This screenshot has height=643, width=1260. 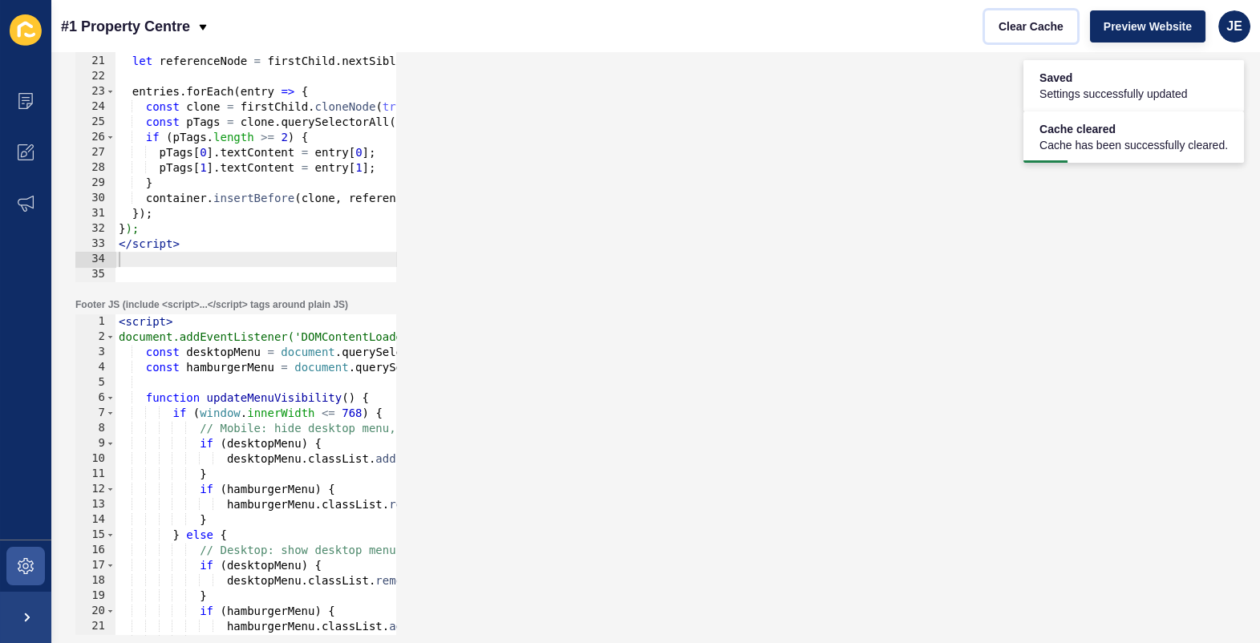 What do you see at coordinates (95, 229) in the screenshot?
I see `div: 32` at bounding box center [95, 229].